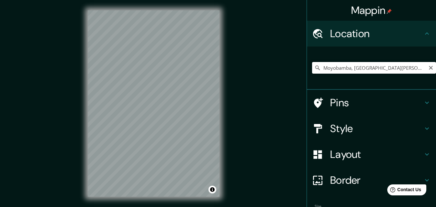  I want to click on div: Style, so click(371, 128).